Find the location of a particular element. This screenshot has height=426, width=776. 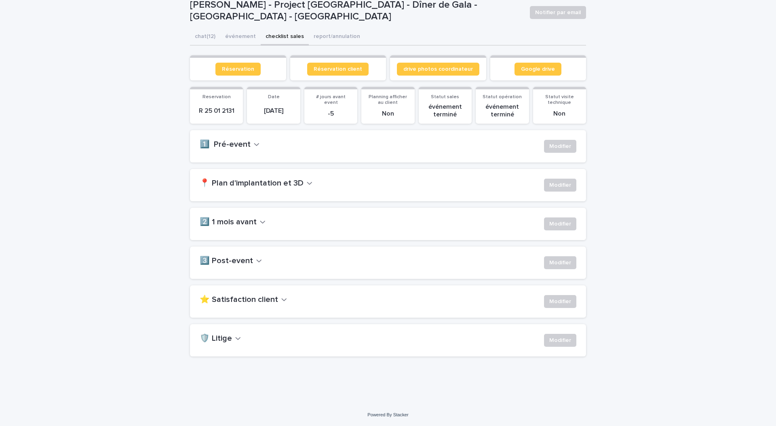

h2: 🛡️ Litige is located at coordinates (216, 339).